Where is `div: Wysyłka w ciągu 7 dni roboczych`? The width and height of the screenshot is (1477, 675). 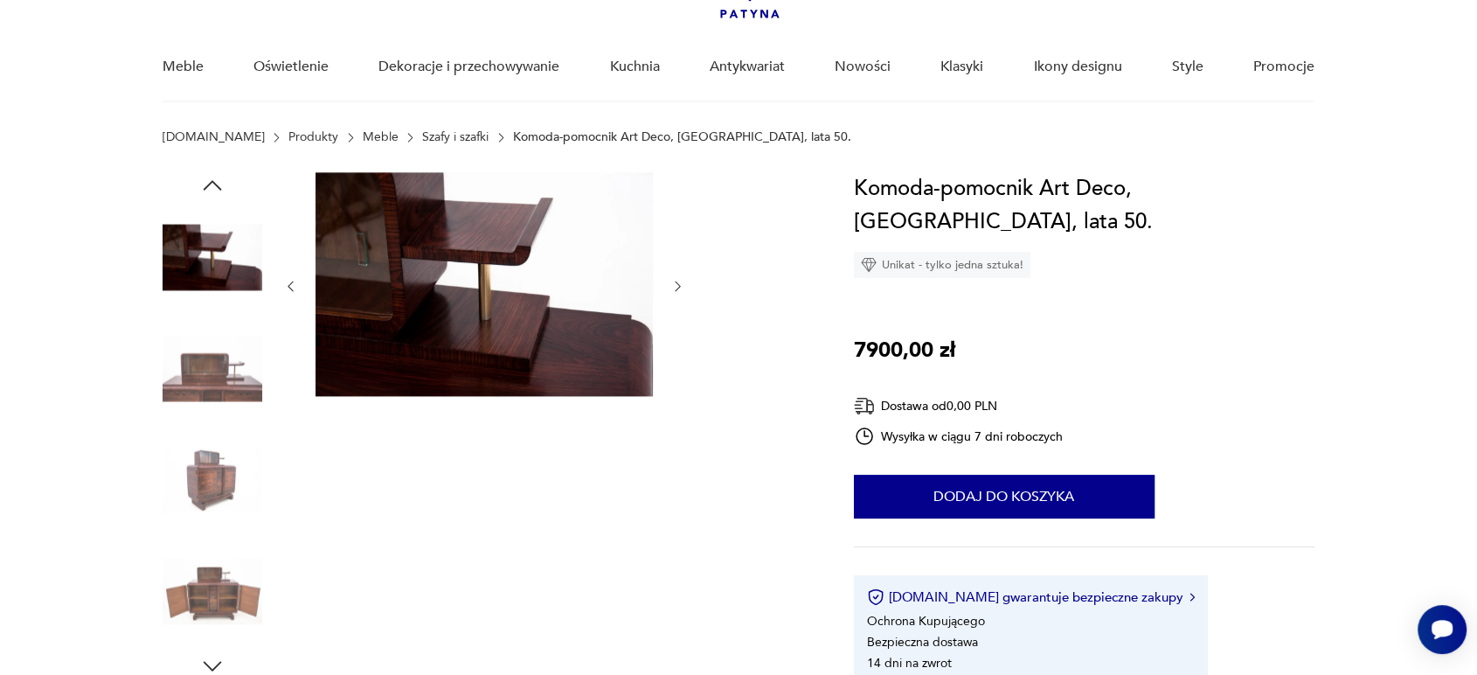 div: Wysyłka w ciągu 7 dni roboczych is located at coordinates (959, 436).